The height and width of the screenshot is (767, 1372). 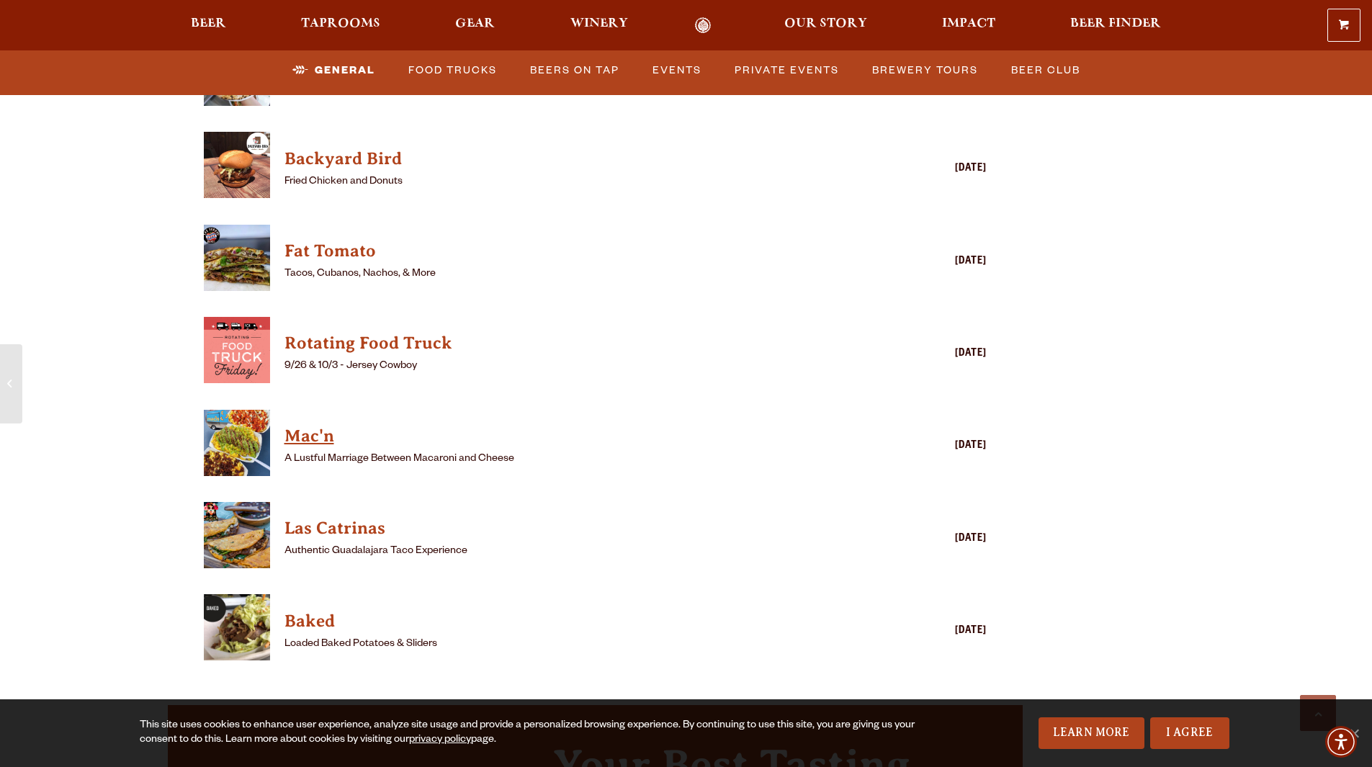 What do you see at coordinates (1190, 733) in the screenshot?
I see `a: I Agree` at bounding box center [1190, 733].